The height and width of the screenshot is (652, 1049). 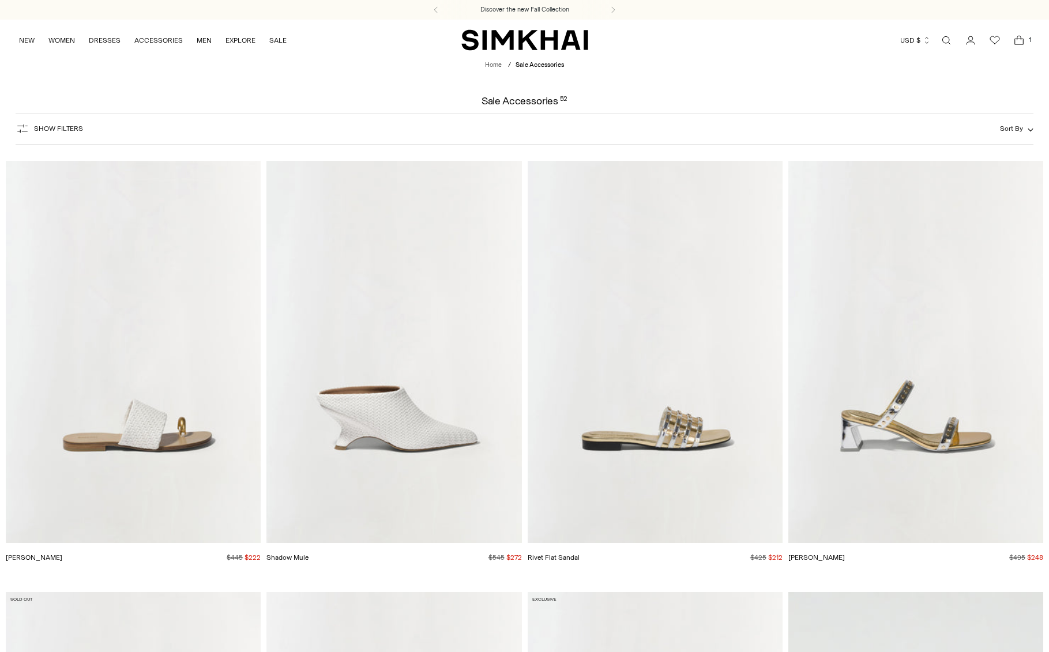 What do you see at coordinates (915, 40) in the screenshot?
I see `button: USD $` at bounding box center [915, 40].